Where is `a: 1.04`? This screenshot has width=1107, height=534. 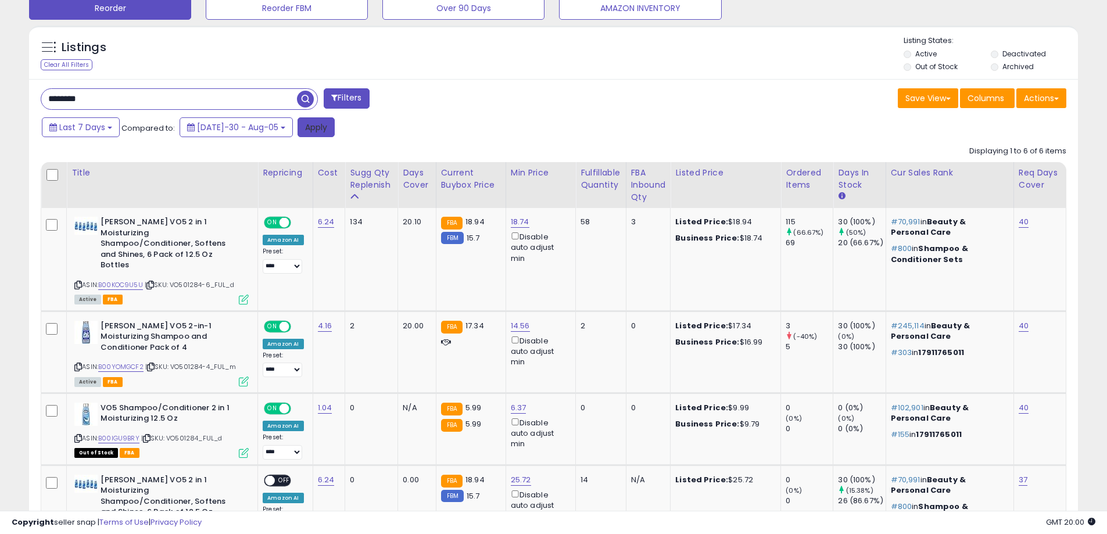
a: 1.04 is located at coordinates (325, 408).